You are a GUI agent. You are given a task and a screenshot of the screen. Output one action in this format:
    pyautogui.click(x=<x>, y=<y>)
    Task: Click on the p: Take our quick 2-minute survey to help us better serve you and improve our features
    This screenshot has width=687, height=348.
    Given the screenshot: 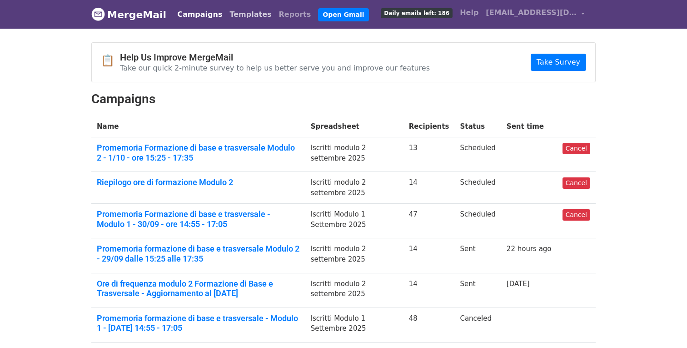 What is the action you would take?
    pyautogui.click(x=275, y=68)
    